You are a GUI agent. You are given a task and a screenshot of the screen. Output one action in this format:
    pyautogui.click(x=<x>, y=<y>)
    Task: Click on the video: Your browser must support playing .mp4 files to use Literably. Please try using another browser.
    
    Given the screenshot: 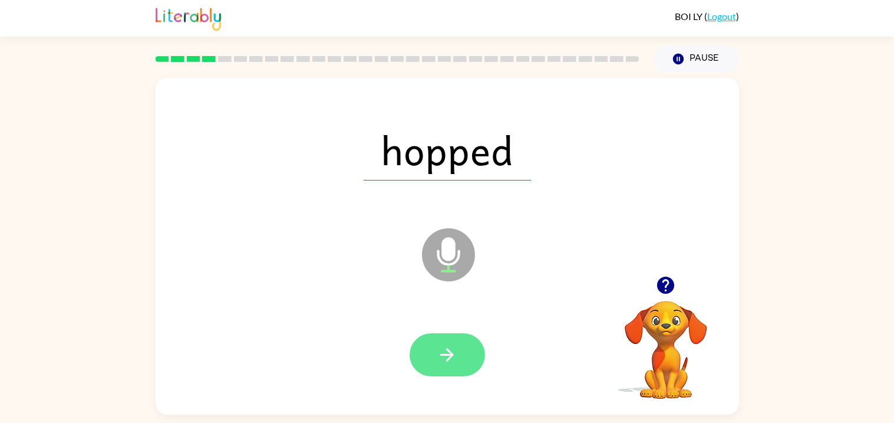 What is the action you would take?
    pyautogui.click(x=666, y=341)
    